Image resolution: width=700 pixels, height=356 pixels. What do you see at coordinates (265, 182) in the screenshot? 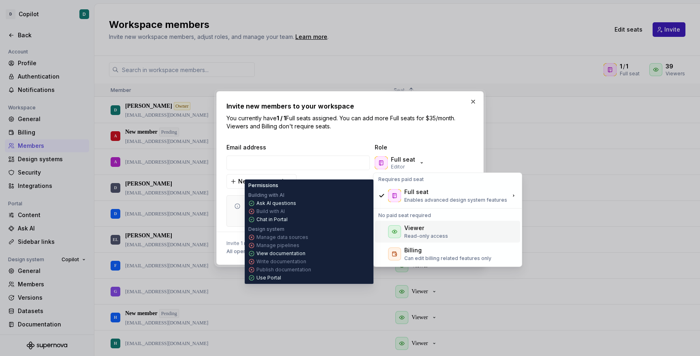
I see `span: New team member` at bounding box center [265, 182].